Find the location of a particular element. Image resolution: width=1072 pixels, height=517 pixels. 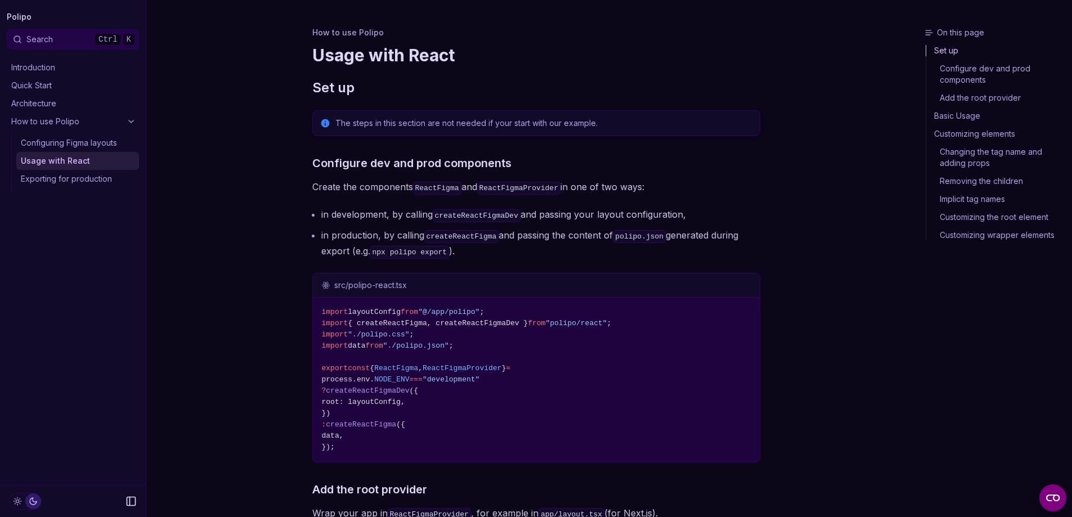

a: Customizing wrapper elements is located at coordinates (997, 234).